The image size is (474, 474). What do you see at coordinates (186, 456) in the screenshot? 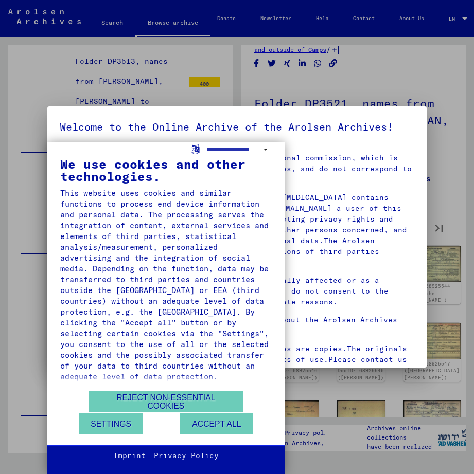
I see `a: Privacy Policy` at bounding box center [186, 456].